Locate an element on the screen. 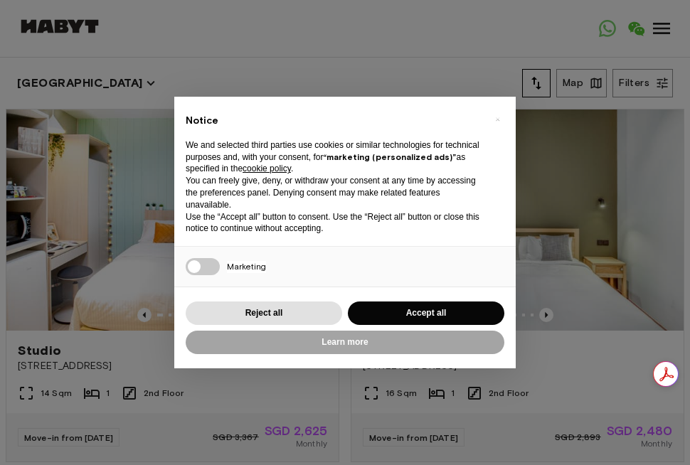 The width and height of the screenshot is (690, 465). button: Reject all is located at coordinates (264, 313).